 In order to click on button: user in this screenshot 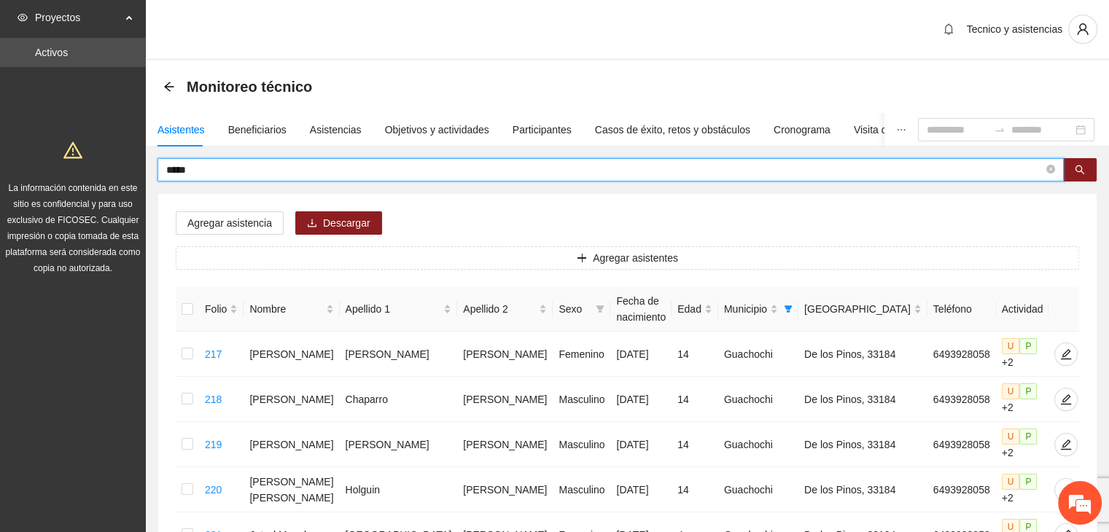, I will do `click(1083, 29)`.